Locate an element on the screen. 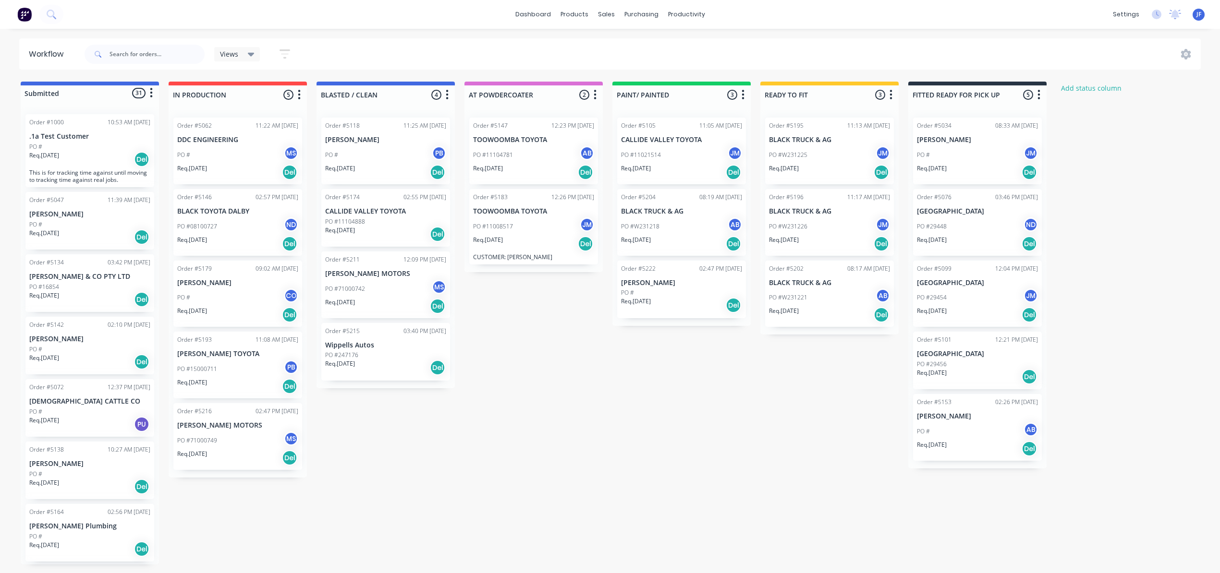 Image resolution: width=1220 pixels, height=573 pixels. p: .1a Test Customer is located at coordinates (90, 136).